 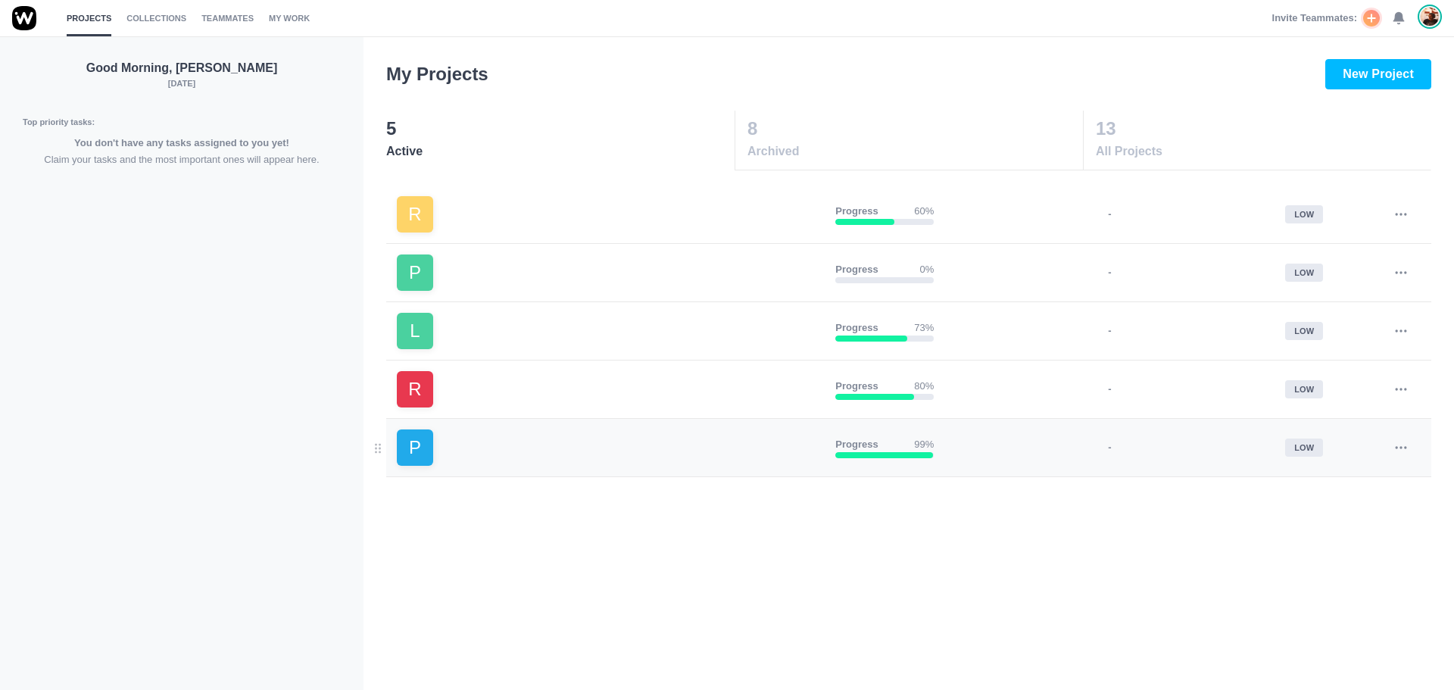 What do you see at coordinates (560, 151) in the screenshot?
I see `span: Active` at bounding box center [560, 151].